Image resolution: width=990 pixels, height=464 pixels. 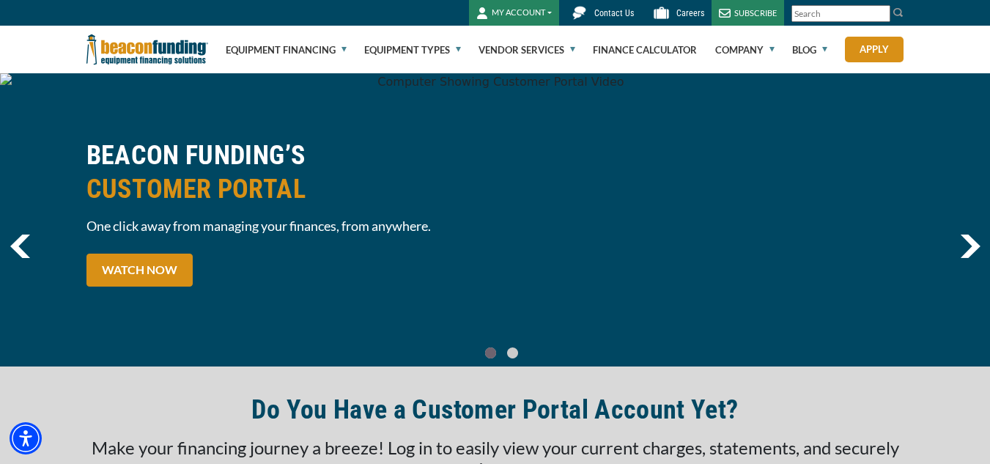 What do you see at coordinates (286, 226) in the screenshot?
I see `span: One click away from managing your finances, from anywhere.` at bounding box center [286, 226].